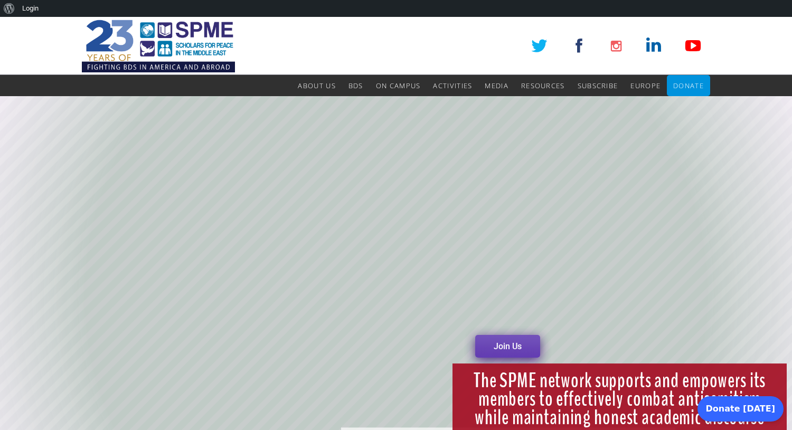  Describe the element at coordinates (452, 86) in the screenshot. I see `span: Activities` at that location.